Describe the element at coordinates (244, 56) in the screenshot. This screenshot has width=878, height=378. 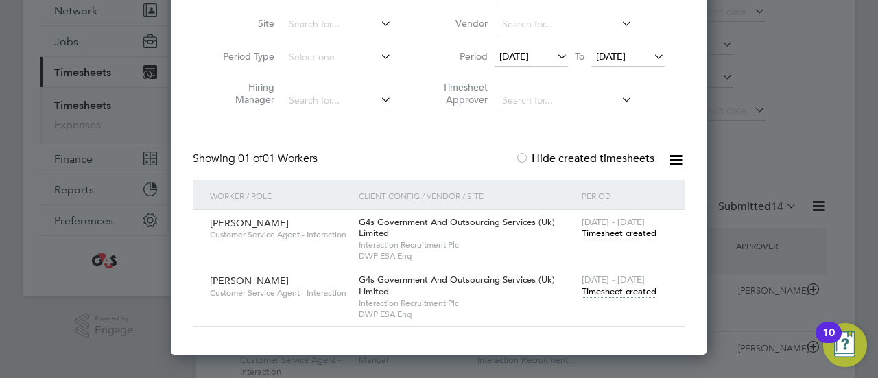
I see `label: Period Type` at that location.